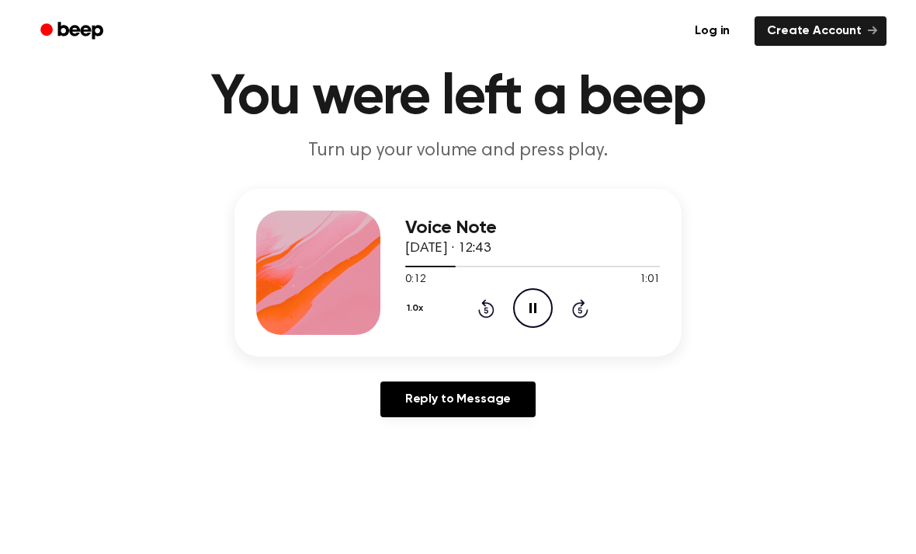  Describe the element at coordinates (458, 151) in the screenshot. I see `p: Turn up your volume and press play.` at that location.